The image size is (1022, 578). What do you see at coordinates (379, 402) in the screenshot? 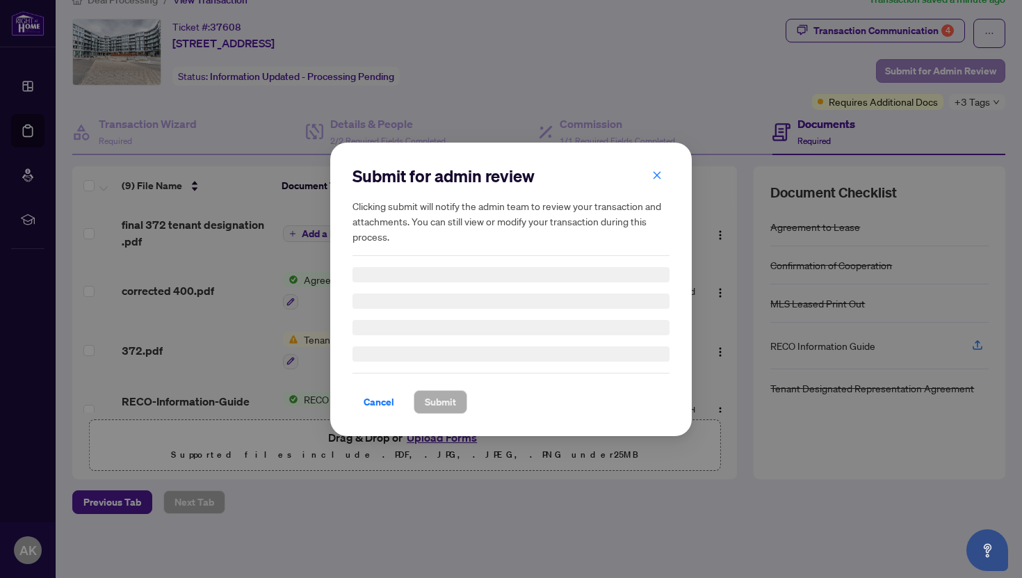
I see `button: Cancel` at bounding box center [379, 402].